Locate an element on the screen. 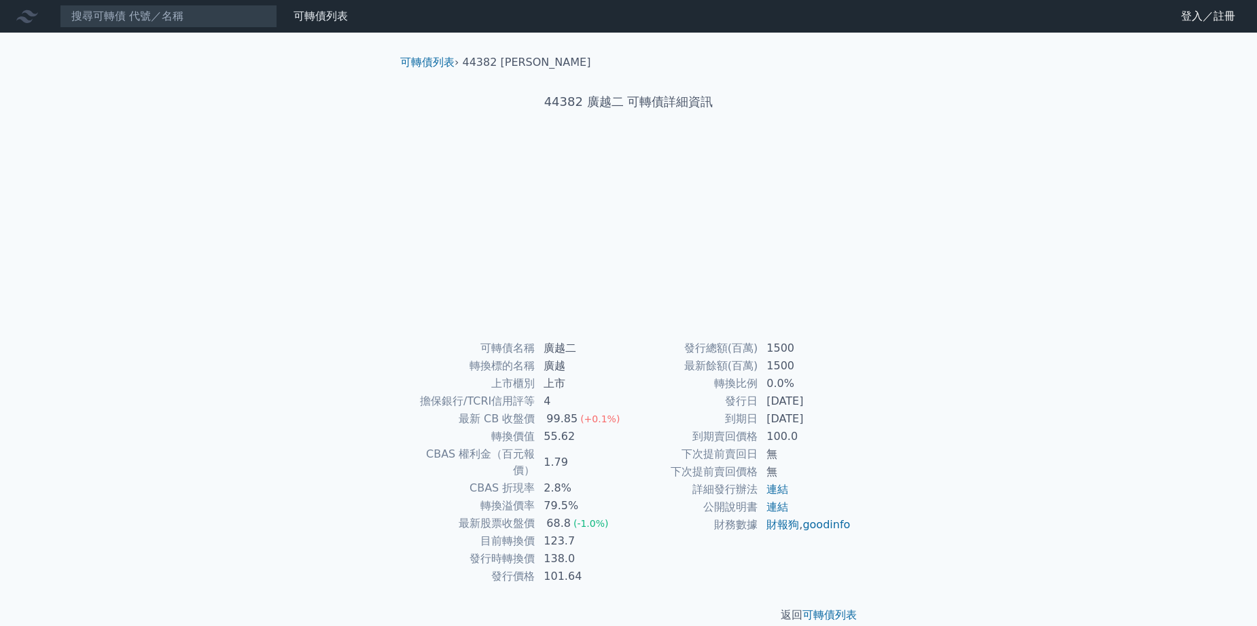 The height and width of the screenshot is (626, 1257). p: 返回 is located at coordinates (628, 616).